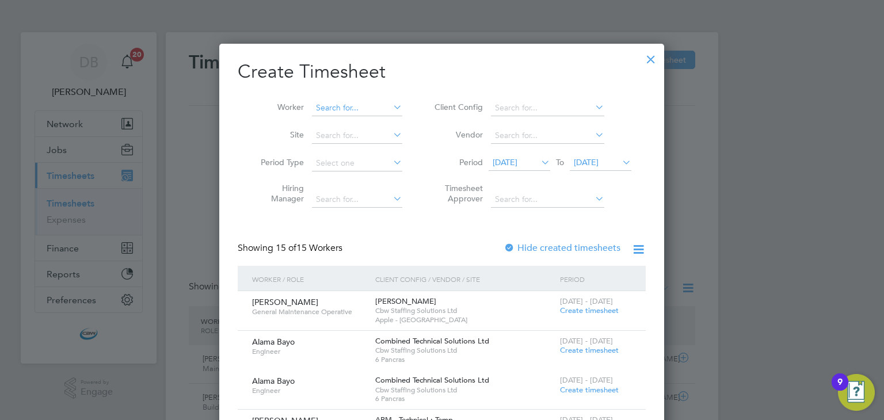 This screenshot has width=884, height=420. Describe the element at coordinates (464, 279) in the screenshot. I see `div: Client Config / Vendor / Site` at that location.